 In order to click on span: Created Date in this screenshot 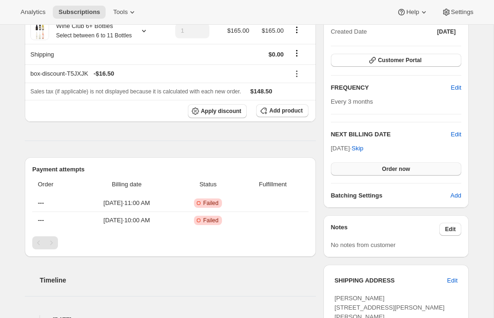, I will do `click(348, 32)`.